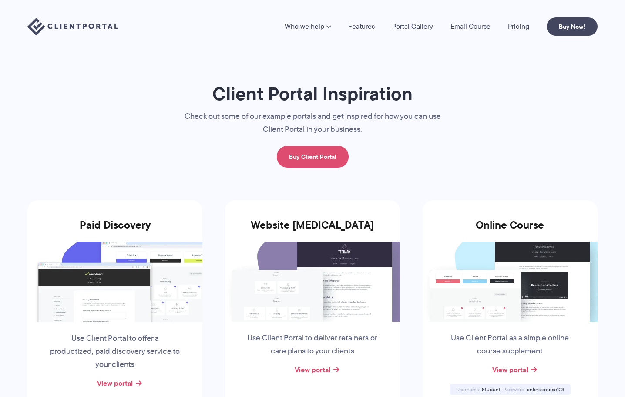 The image size is (625, 397). I want to click on p: Use Client Portal to deliver retainers or care plans to your clients, so click(313, 345).